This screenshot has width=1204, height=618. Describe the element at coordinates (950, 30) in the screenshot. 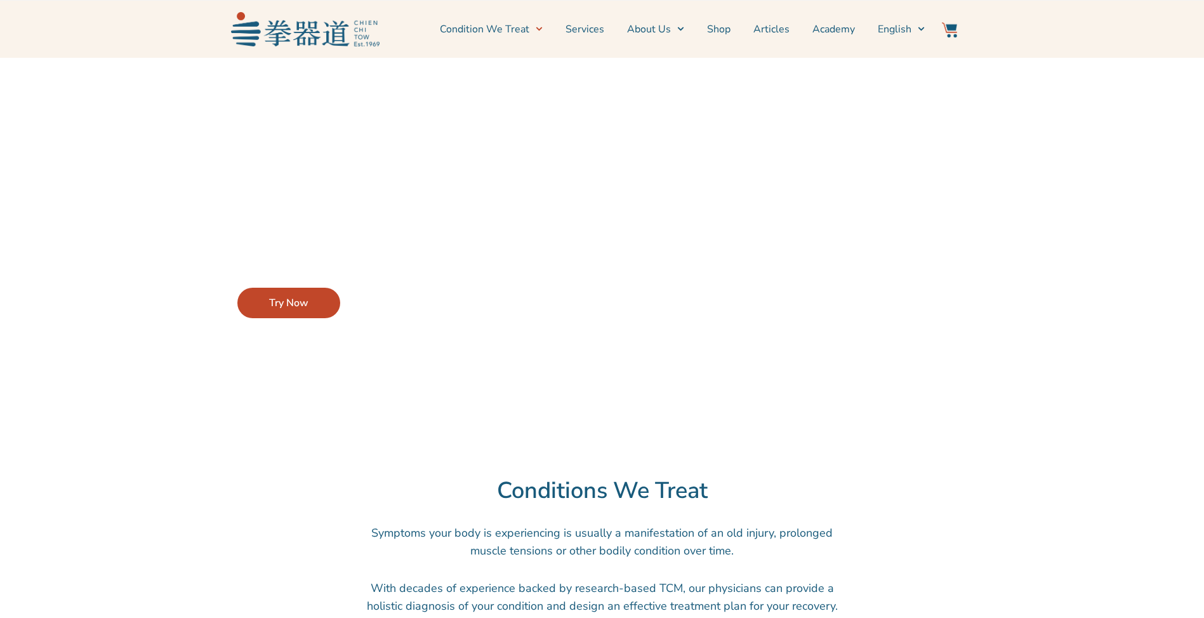

I see `img: Website Icon-03` at that location.